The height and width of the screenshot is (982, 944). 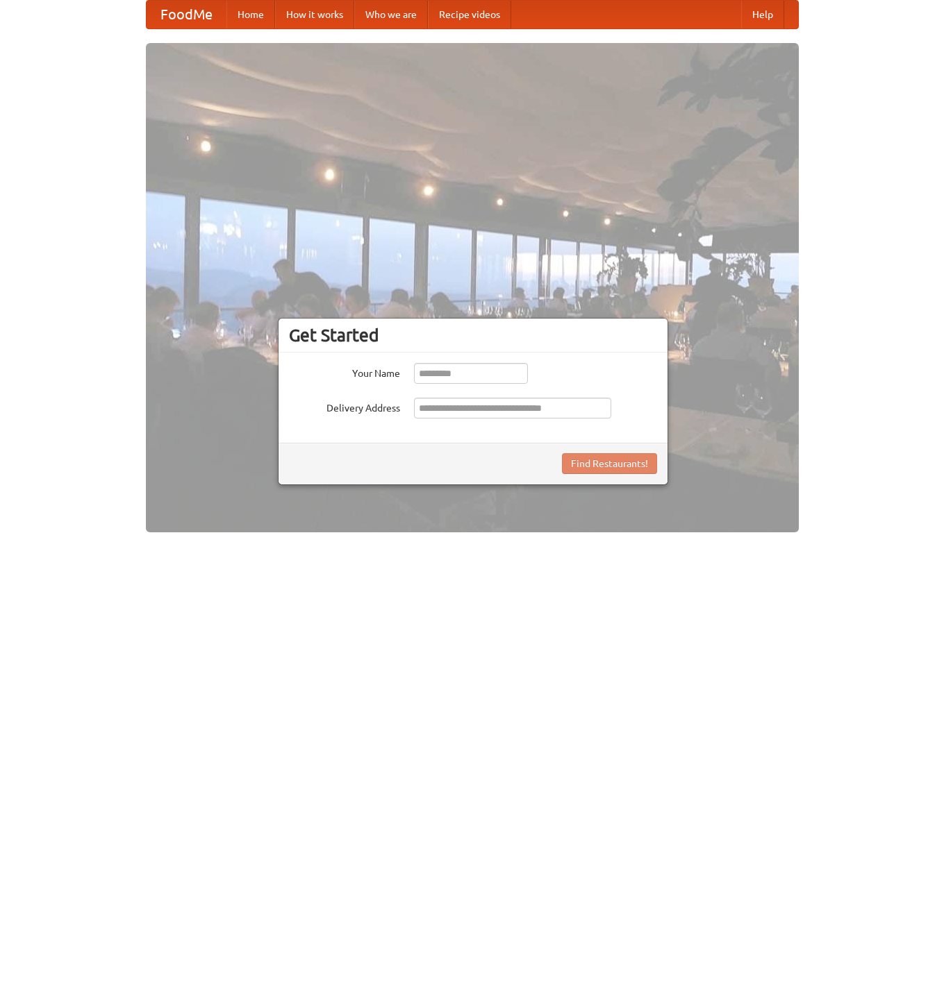 I want to click on a: Help, so click(x=762, y=15).